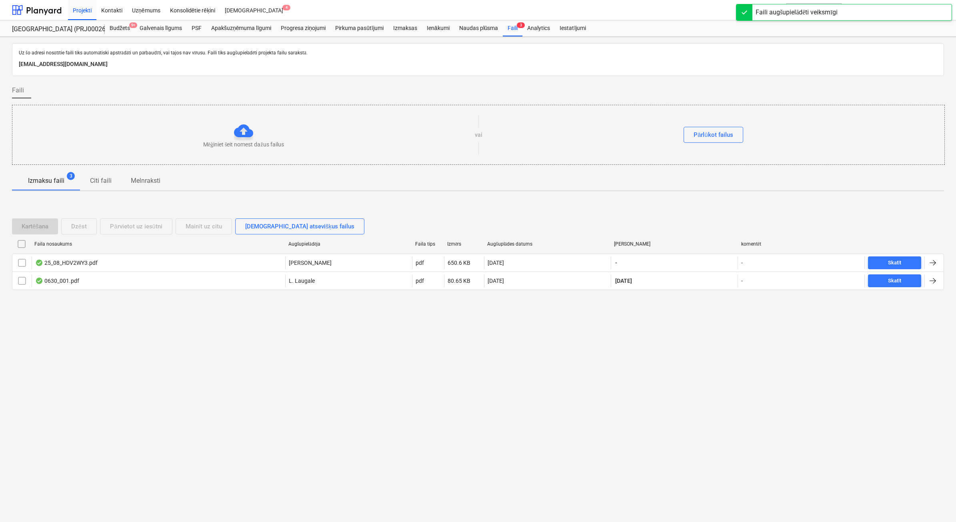  What do you see at coordinates (459, 281) in the screenshot?
I see `div: 80.65 KB` at bounding box center [459, 281].